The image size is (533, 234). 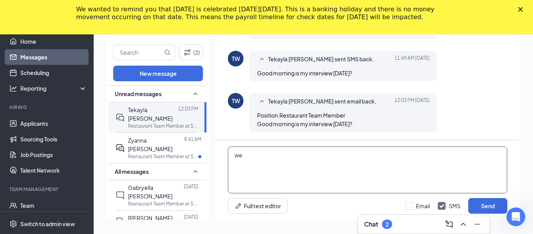 What do you see at coordinates (239, 206) in the screenshot?
I see `svg: Pen` at bounding box center [239, 206].